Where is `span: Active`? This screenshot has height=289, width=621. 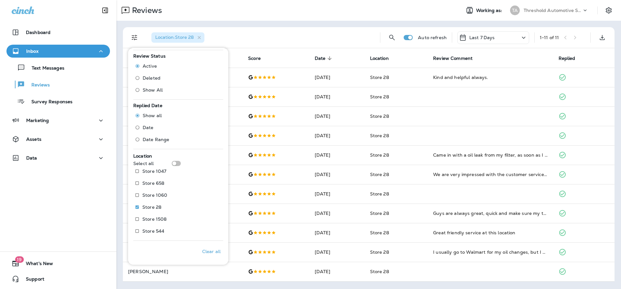 span: Active is located at coordinates (150, 66).